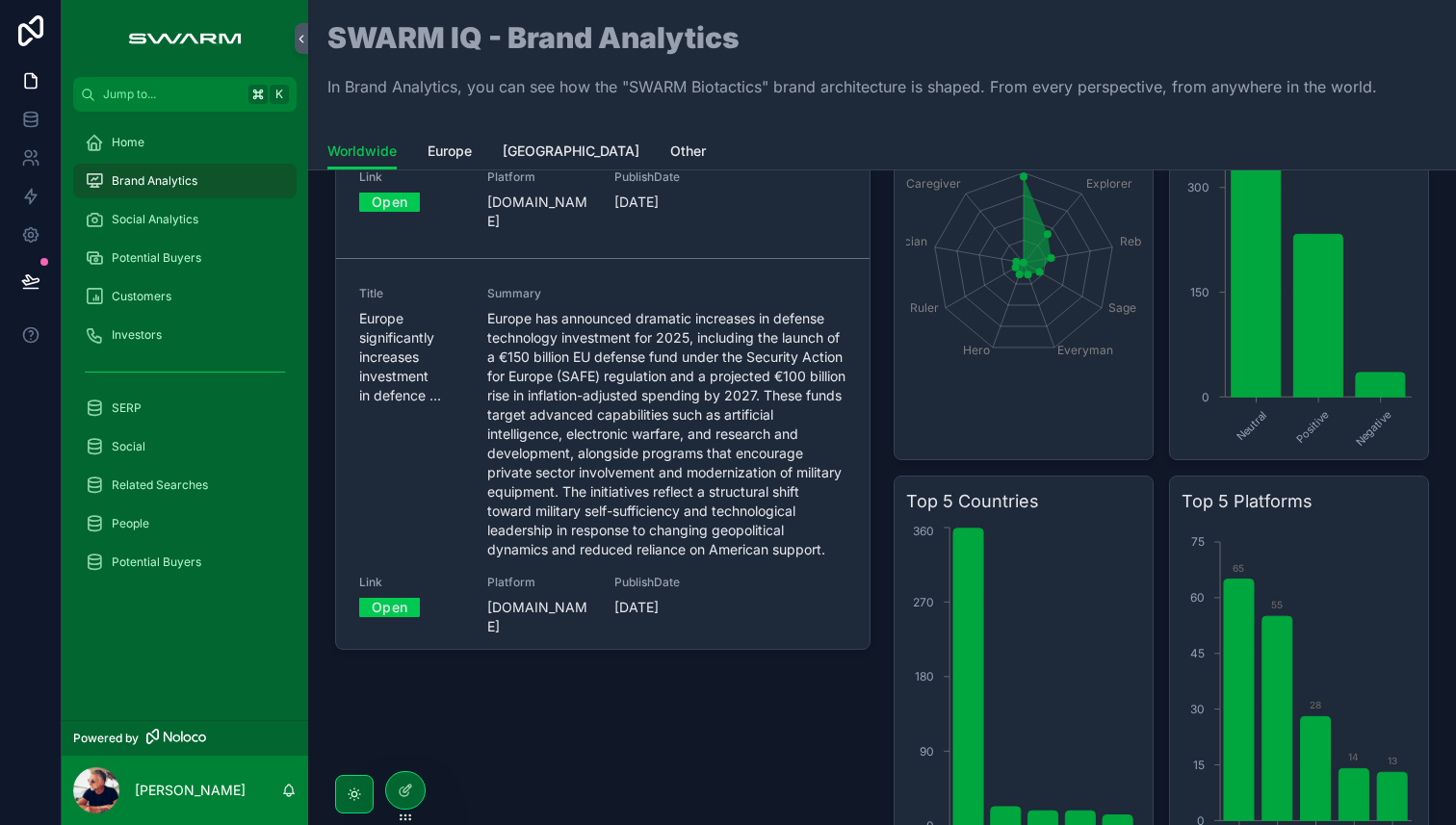 The width and height of the screenshot is (1456, 825). What do you see at coordinates (1313, 428) in the screenshot?
I see `text: Positive` at bounding box center [1313, 428].